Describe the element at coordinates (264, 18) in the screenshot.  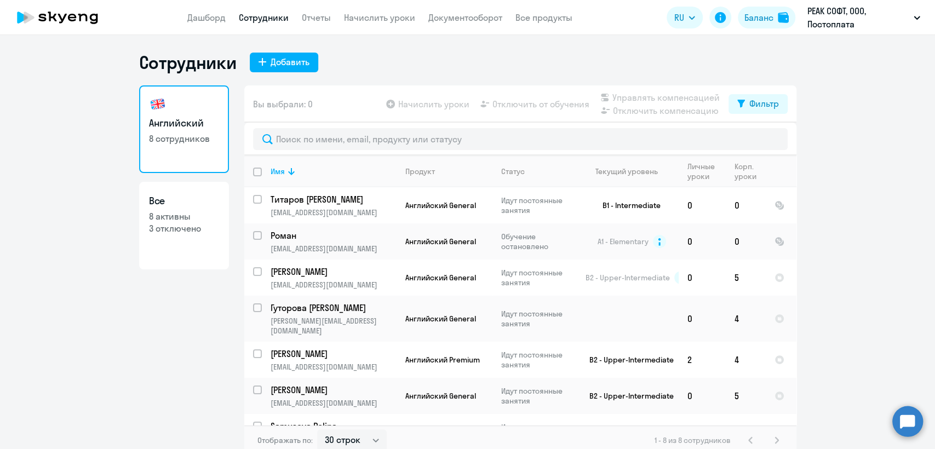
I see `a: Сотрудники` at that location.